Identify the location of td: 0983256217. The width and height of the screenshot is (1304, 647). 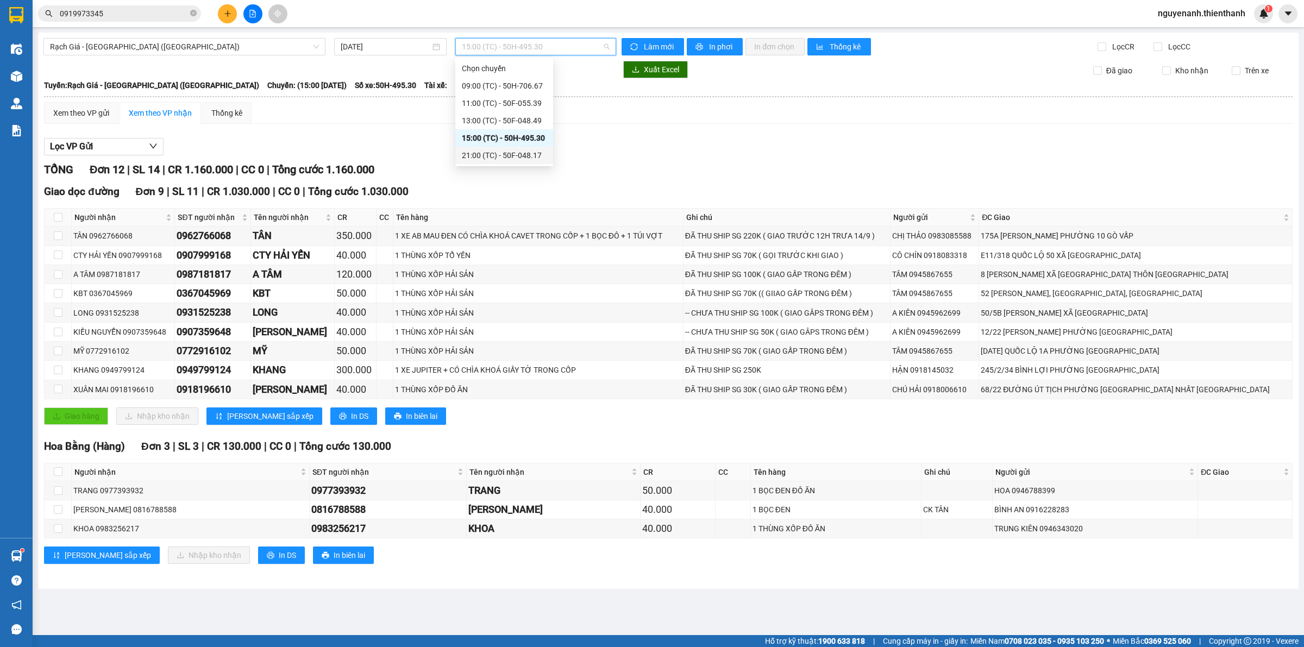
(388, 529).